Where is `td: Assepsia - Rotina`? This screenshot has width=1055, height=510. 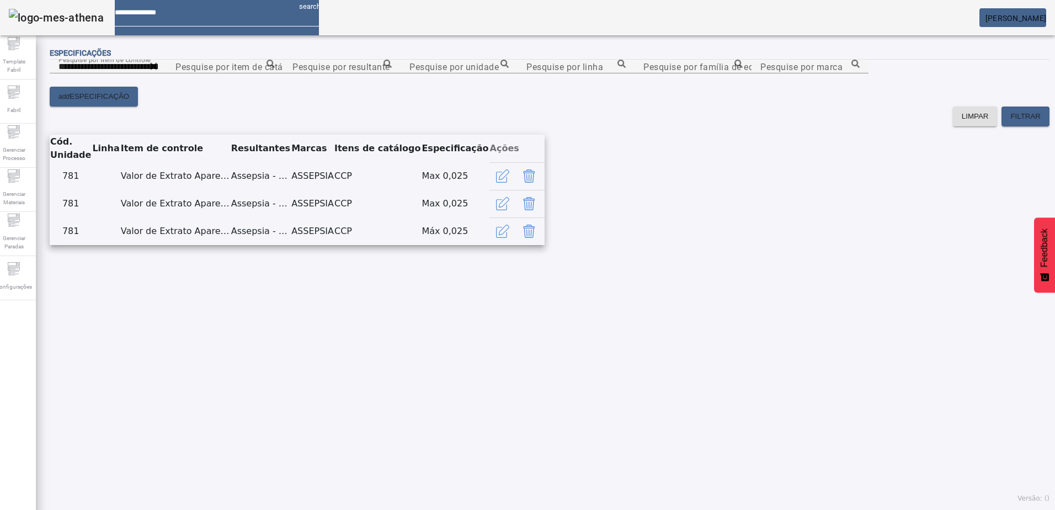
td: Assepsia - Rotina is located at coordinates (260, 231).